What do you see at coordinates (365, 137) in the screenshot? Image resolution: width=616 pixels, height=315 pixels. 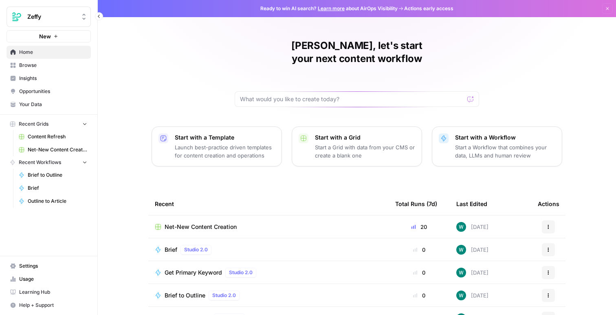 I see `p: Start with a Grid` at bounding box center [365, 137].